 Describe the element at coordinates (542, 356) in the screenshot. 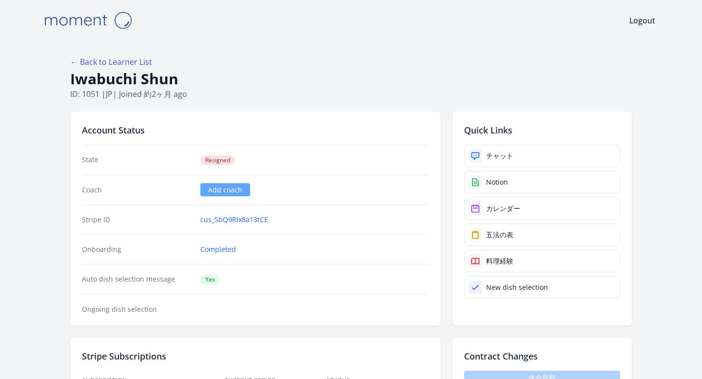

I see `h2: Contract Changes` at that location.